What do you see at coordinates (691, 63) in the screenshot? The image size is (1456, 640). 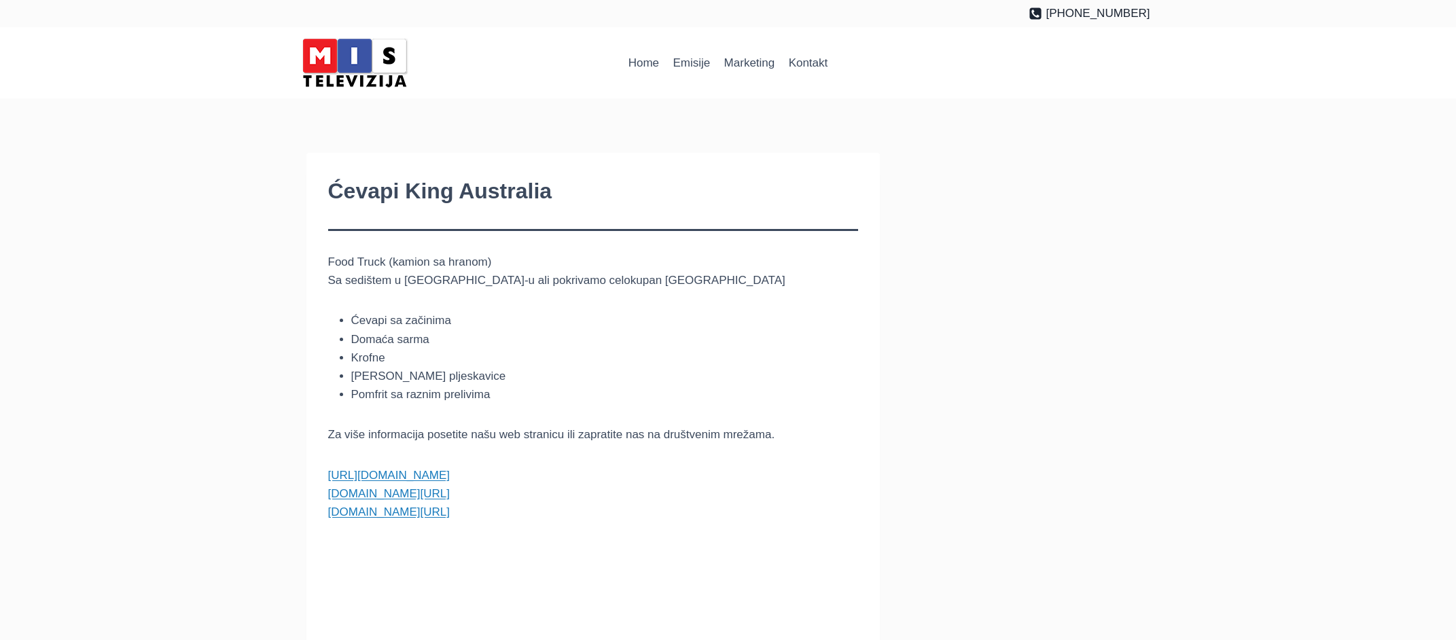 I see `a: Emisije` at bounding box center [691, 63].